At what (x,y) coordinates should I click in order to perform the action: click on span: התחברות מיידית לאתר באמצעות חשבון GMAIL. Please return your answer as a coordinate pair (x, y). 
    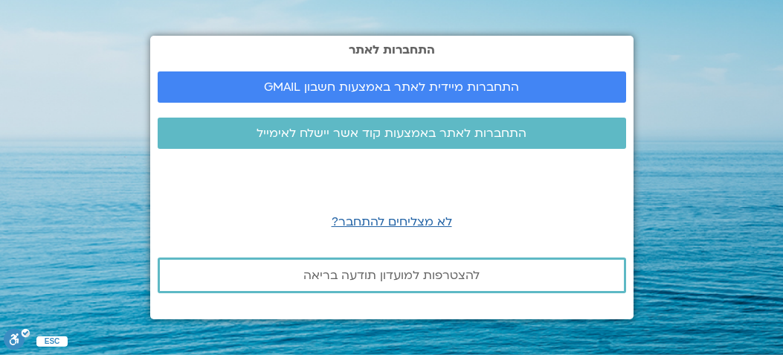
    Looking at the image, I should click on (391, 87).